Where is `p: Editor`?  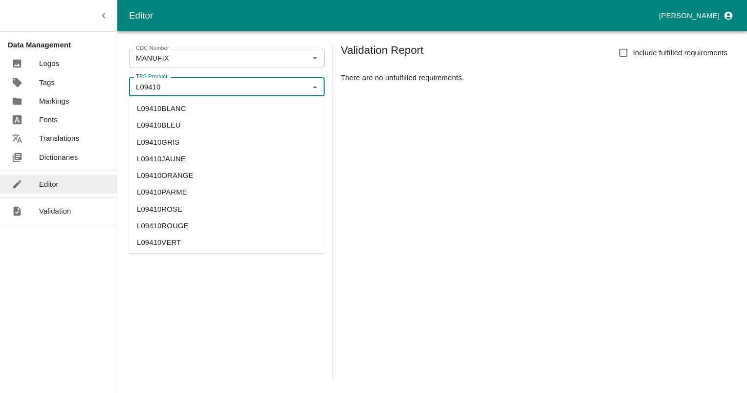 p: Editor is located at coordinates (49, 184).